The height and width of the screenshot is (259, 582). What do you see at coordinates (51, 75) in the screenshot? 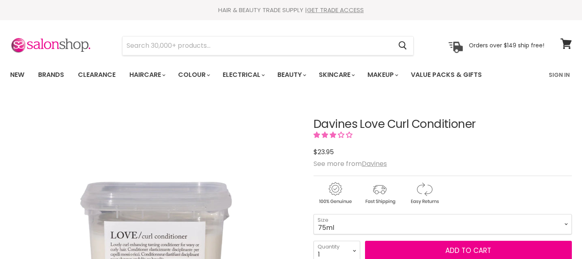
I see `a: Brands` at bounding box center [51, 75].